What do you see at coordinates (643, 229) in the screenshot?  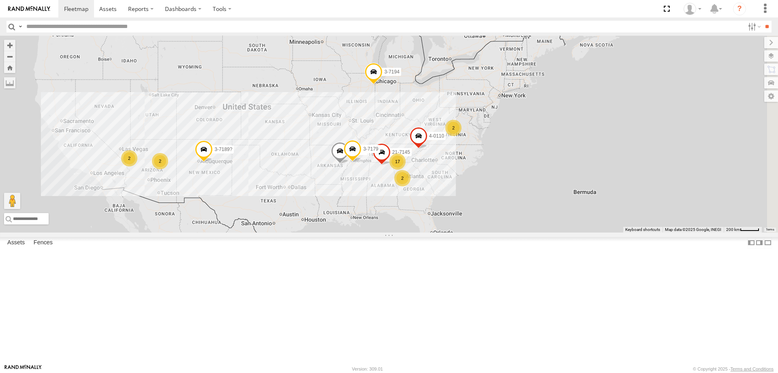 I see `button: Keyboard shortcuts` at bounding box center [643, 229].